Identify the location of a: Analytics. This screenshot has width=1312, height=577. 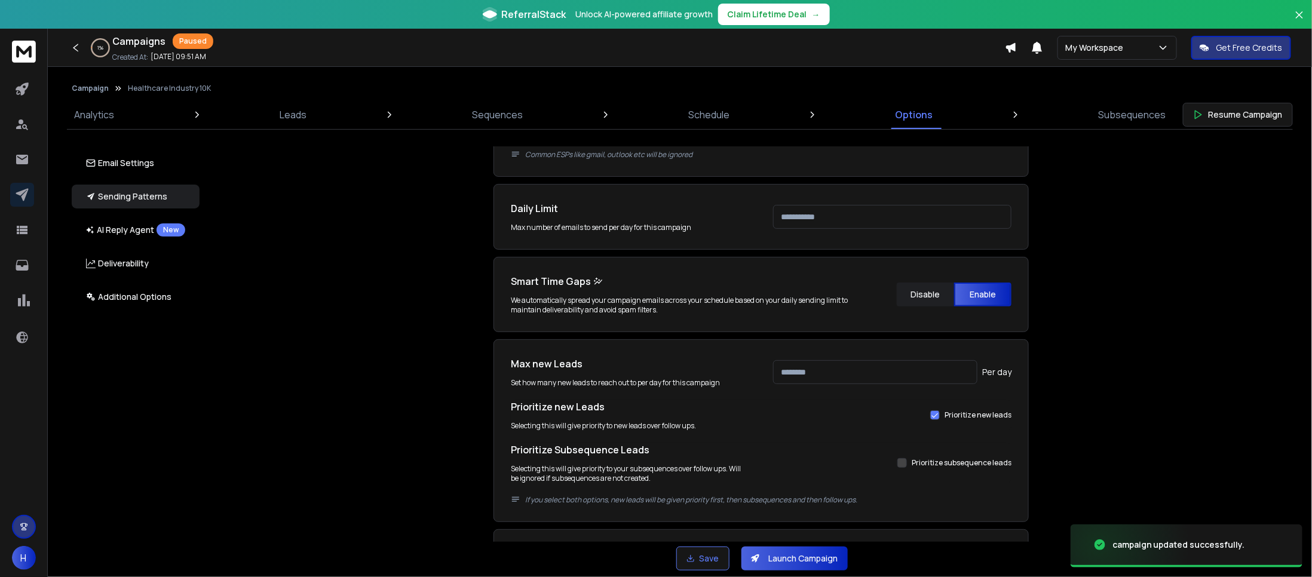
(94, 115).